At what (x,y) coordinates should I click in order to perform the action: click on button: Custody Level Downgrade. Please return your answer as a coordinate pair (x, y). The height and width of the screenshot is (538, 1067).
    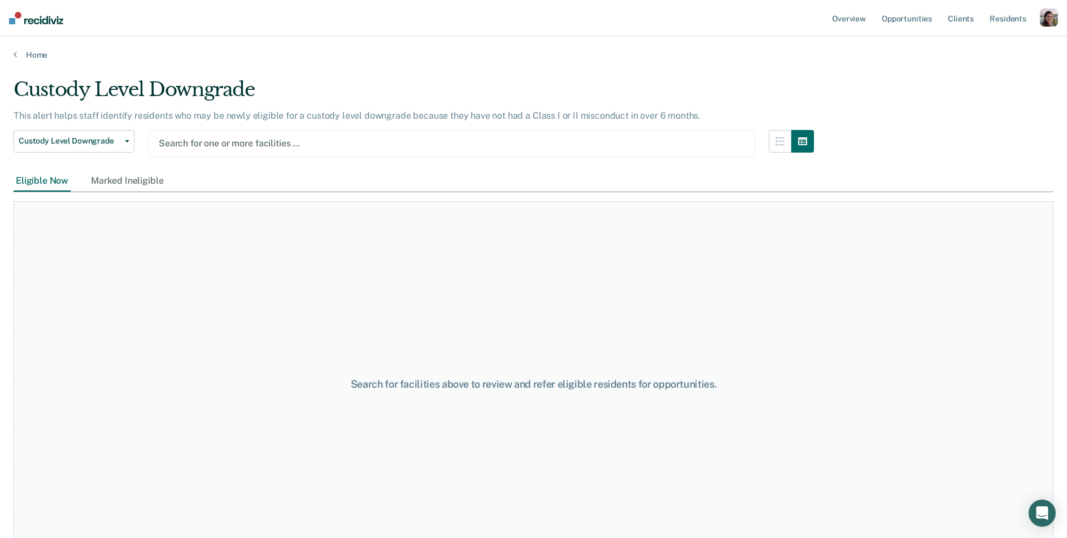
    Looking at the image, I should click on (74, 141).